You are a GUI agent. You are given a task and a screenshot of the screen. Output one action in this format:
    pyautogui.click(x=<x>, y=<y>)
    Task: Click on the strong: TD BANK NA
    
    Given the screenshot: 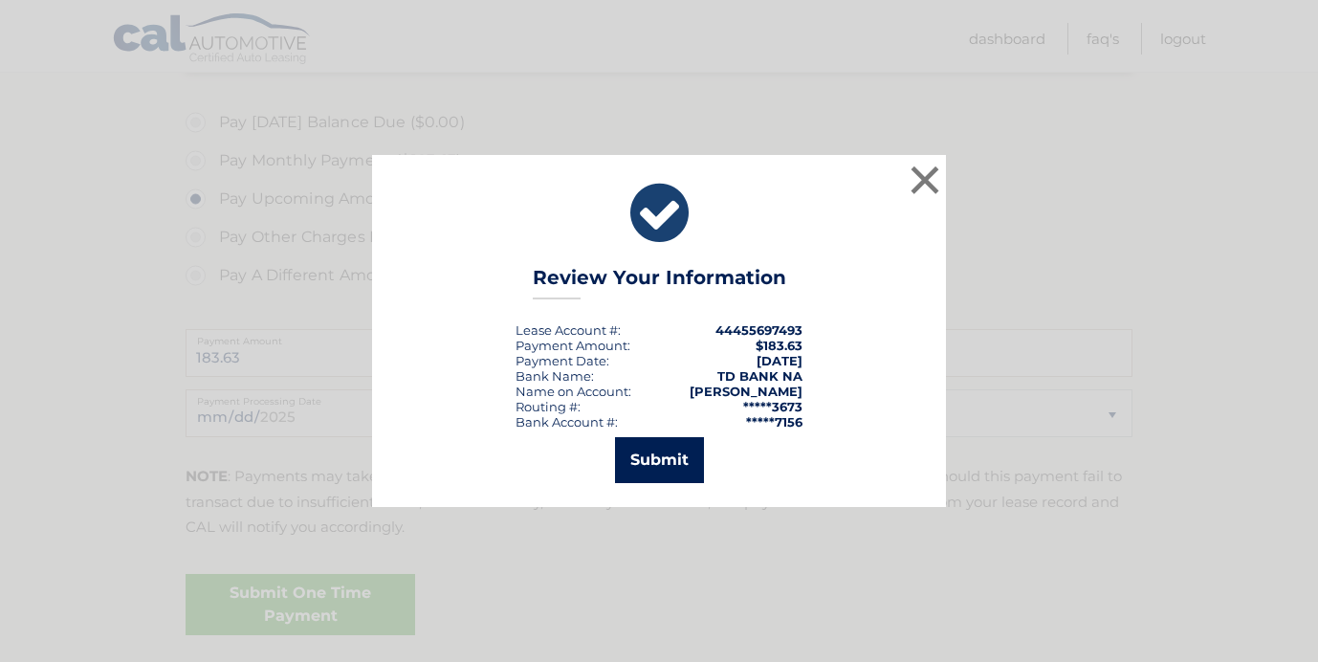 What is the action you would take?
    pyautogui.click(x=760, y=376)
    